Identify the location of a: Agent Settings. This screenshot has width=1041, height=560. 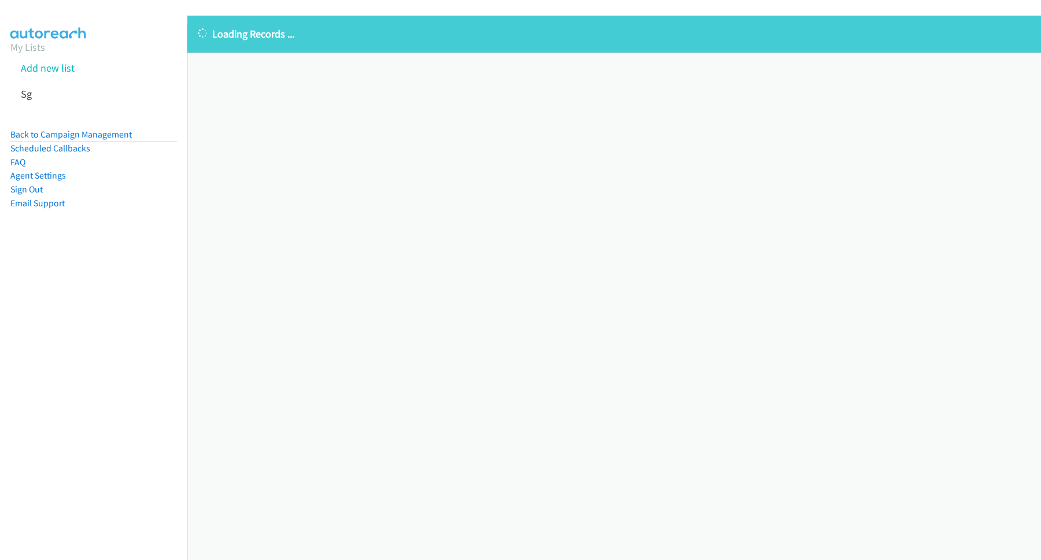
(38, 175).